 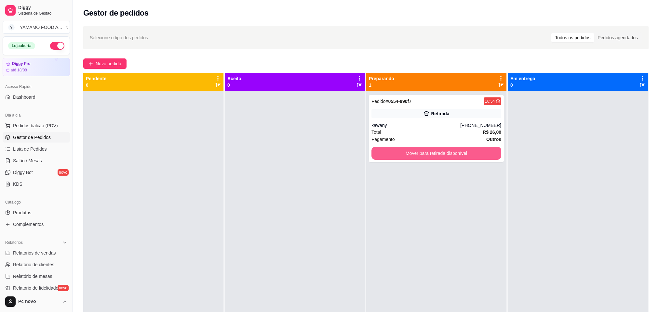 What do you see at coordinates (96, 79) in the screenshot?
I see `p: Pendente` at bounding box center [96, 79].